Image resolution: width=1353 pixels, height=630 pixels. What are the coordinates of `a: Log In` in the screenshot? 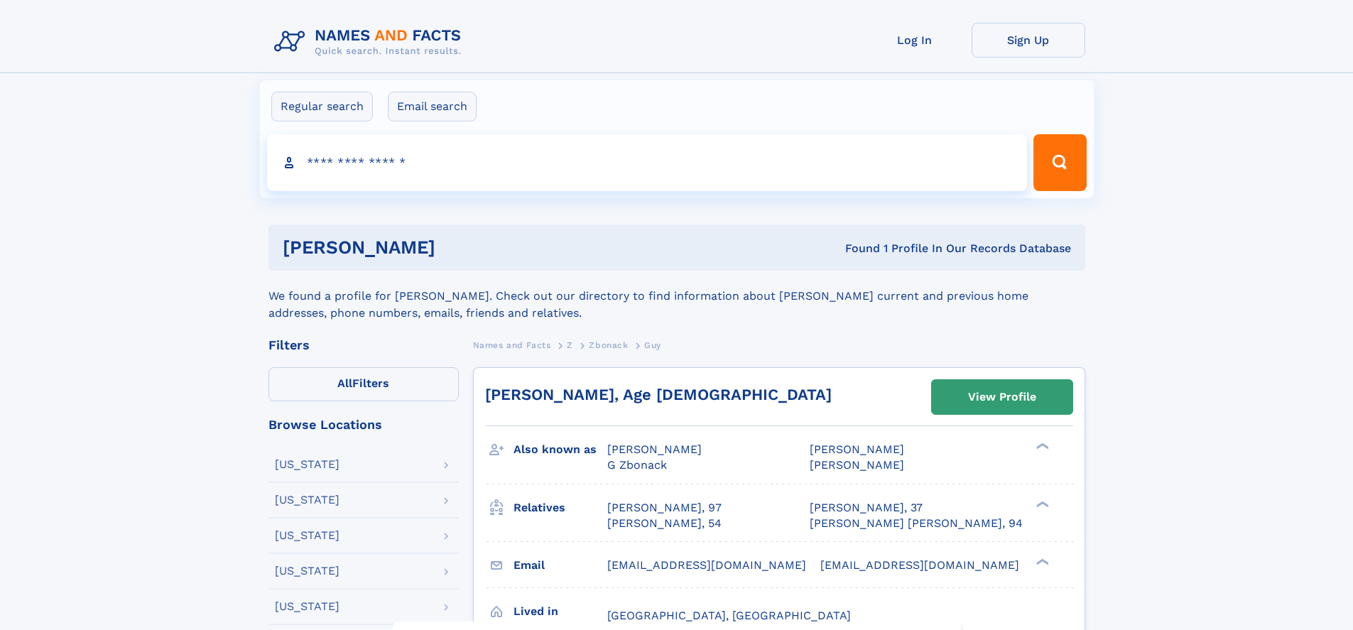 It's located at (915, 40).